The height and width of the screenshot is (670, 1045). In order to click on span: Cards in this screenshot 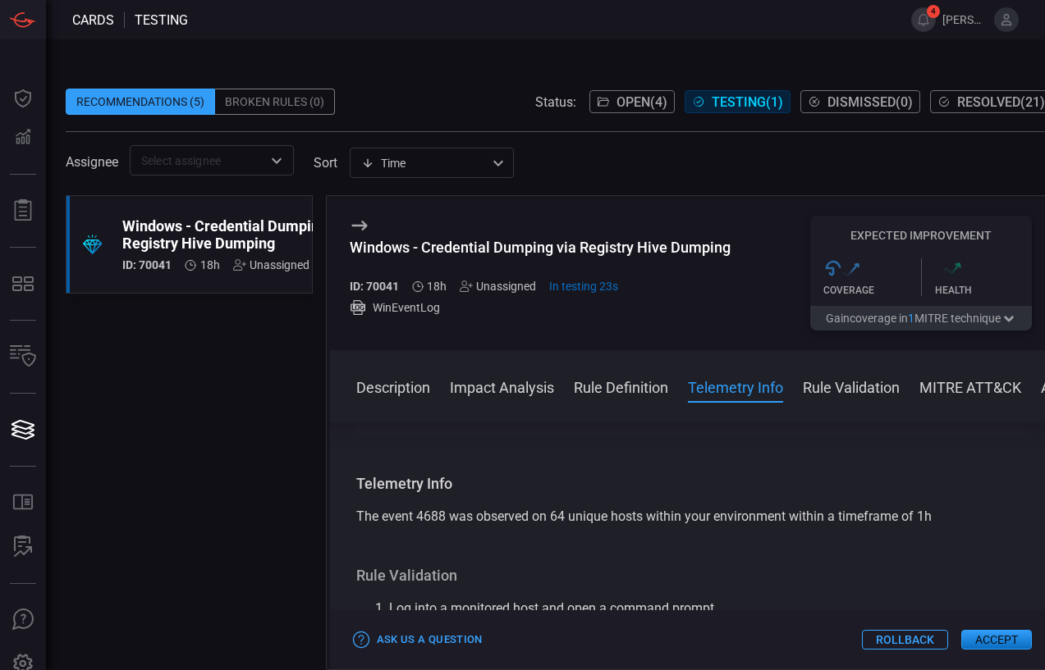, I will do `click(93, 20)`.